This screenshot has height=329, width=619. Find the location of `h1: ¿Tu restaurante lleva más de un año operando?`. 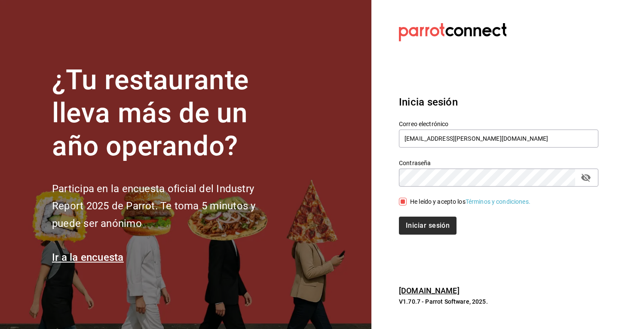

h1: ¿Tu restaurante lleva más de un año operando? is located at coordinates (168, 113).